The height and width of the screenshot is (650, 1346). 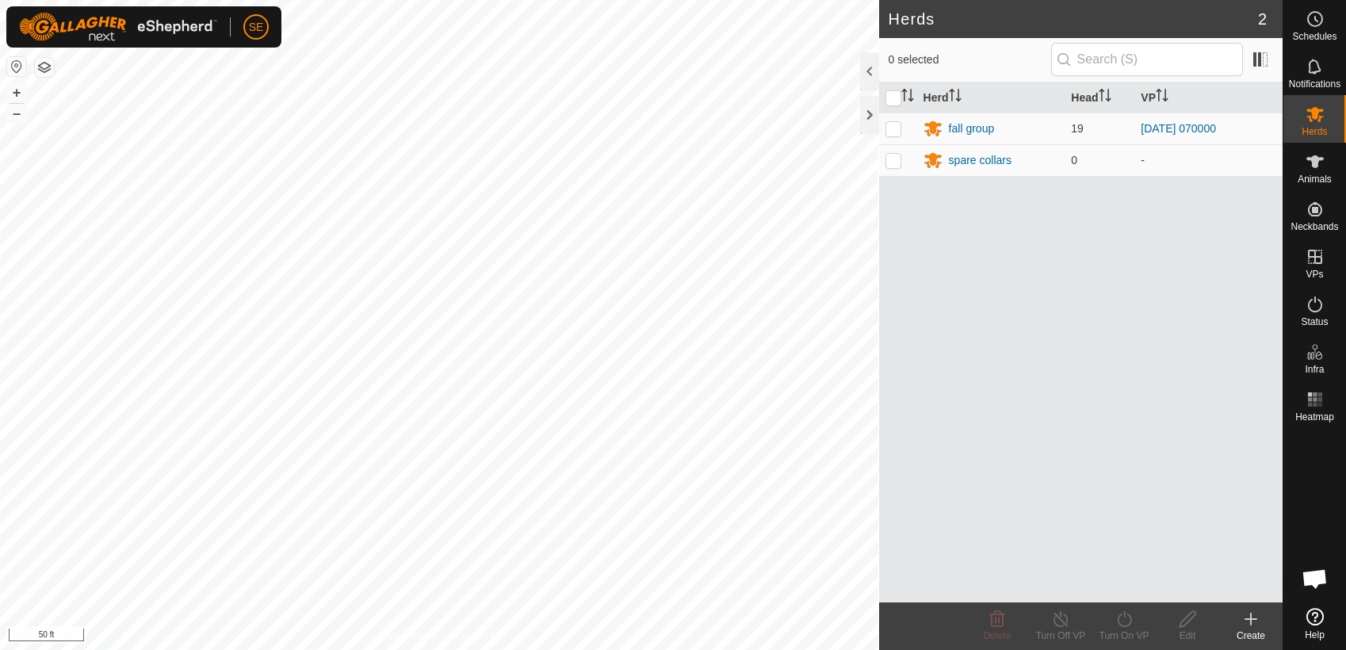 I want to click on div: Create, so click(x=1251, y=636).